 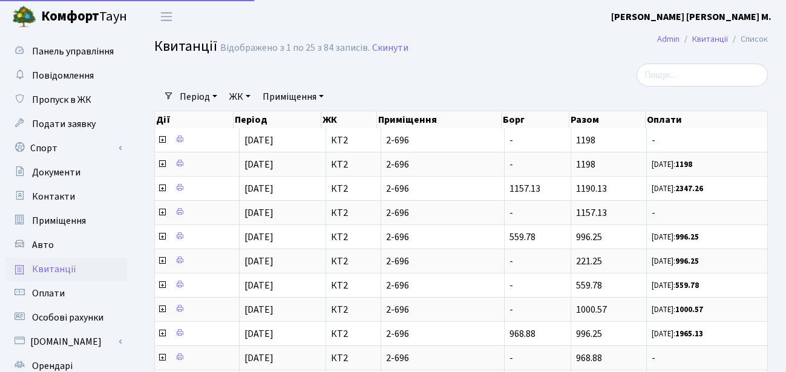 I want to click on a: Контакти, so click(x=67, y=197).